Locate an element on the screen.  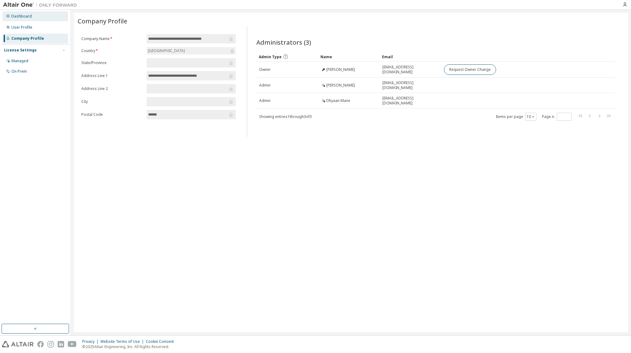
span: Dhyaan Mane is located at coordinates (338, 101).